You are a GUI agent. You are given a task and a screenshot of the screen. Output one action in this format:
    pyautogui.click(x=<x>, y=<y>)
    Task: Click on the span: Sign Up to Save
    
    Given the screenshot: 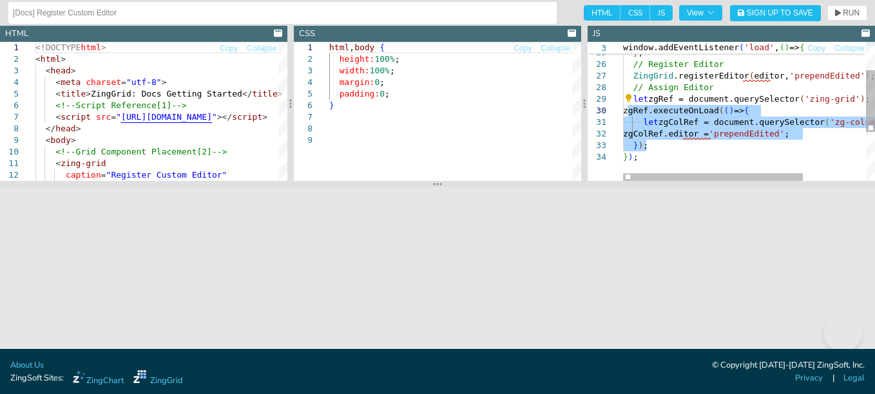 What is the action you would take?
    pyautogui.click(x=780, y=13)
    